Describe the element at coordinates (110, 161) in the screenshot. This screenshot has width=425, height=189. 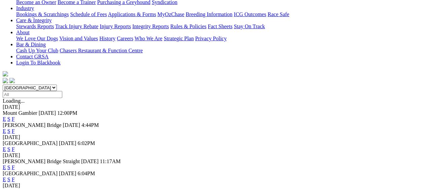
I see `span: 11:17AM` at that location.